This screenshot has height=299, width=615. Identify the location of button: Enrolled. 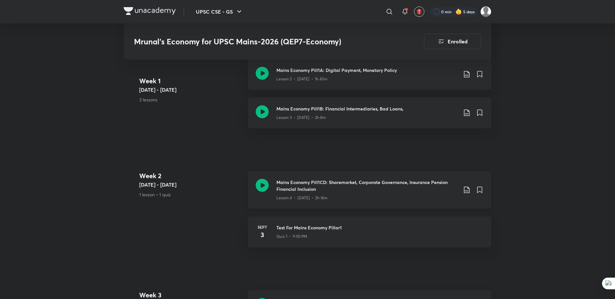
(452, 41).